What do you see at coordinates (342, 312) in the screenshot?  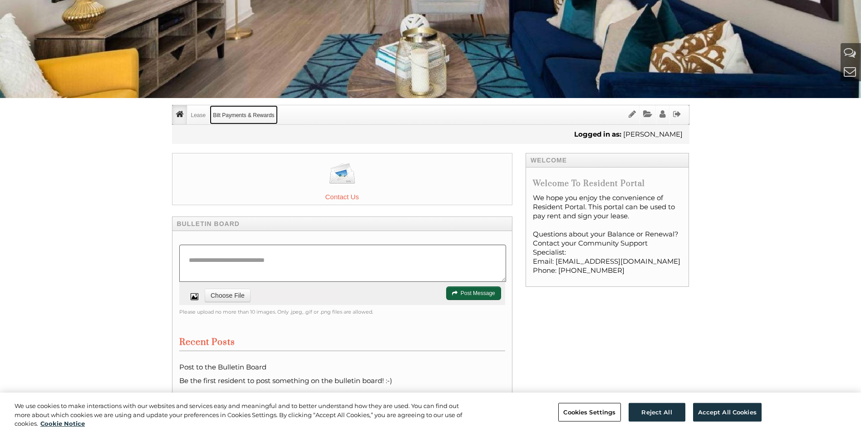 I see `div: Please upload no more than 10 images. Only .jpeg, .gif or .png files are allowed.` at bounding box center [342, 312].